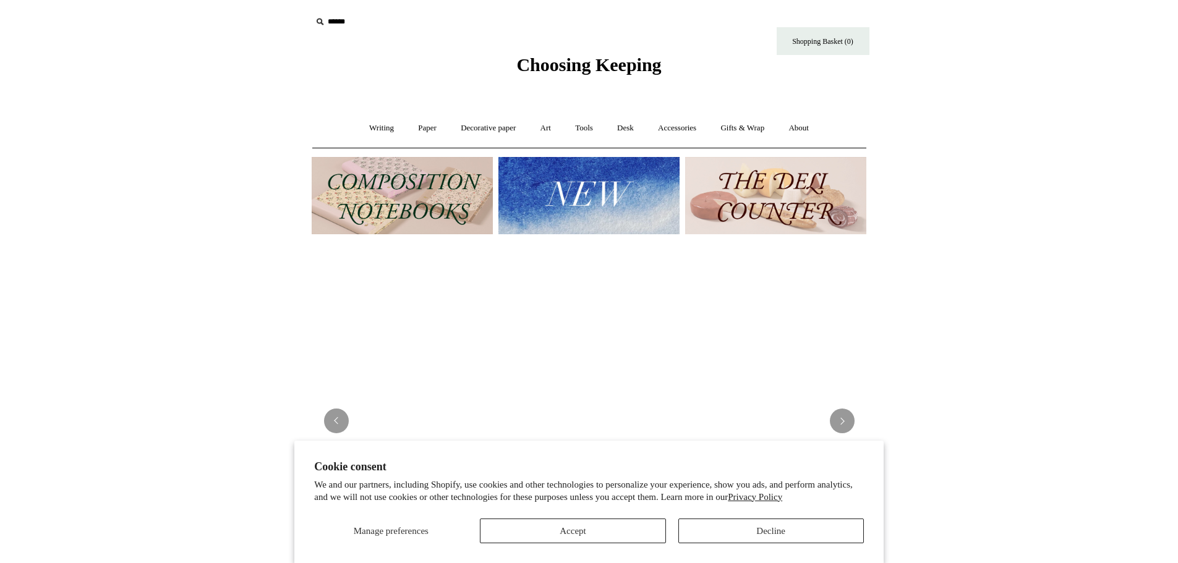 This screenshot has height=563, width=1178. Describe the element at coordinates (391, 531) in the screenshot. I see `button: Manage preferences` at that location.